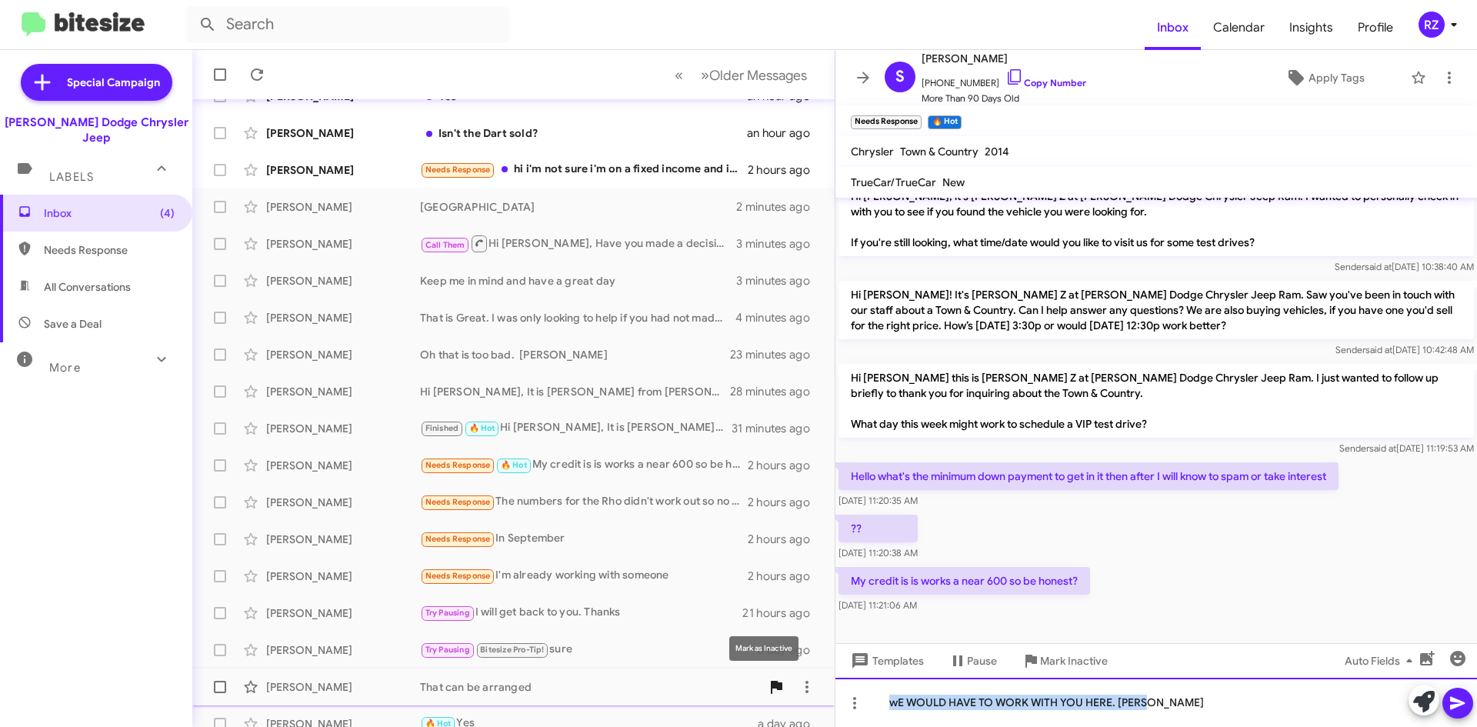  I want to click on button: Templates, so click(885, 661).